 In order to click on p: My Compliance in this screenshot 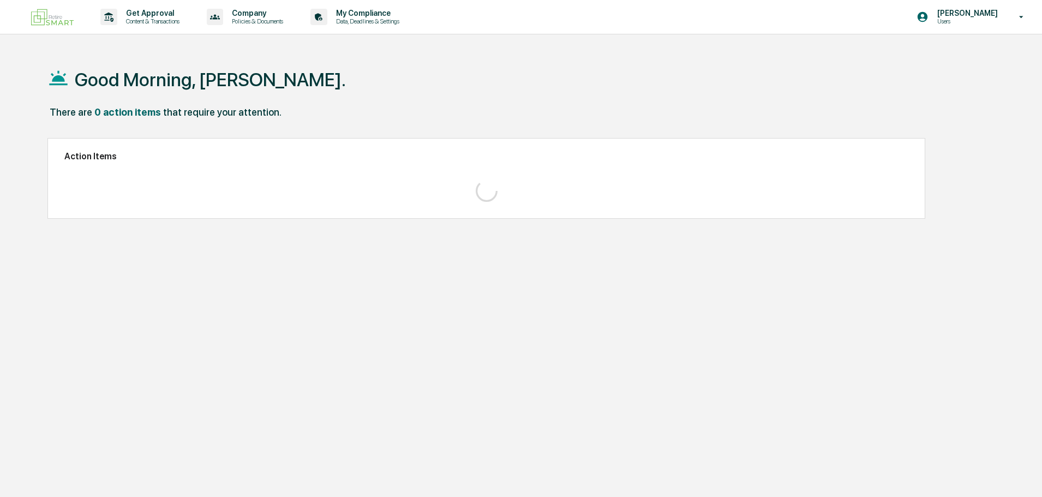, I will do `click(366, 13)`.